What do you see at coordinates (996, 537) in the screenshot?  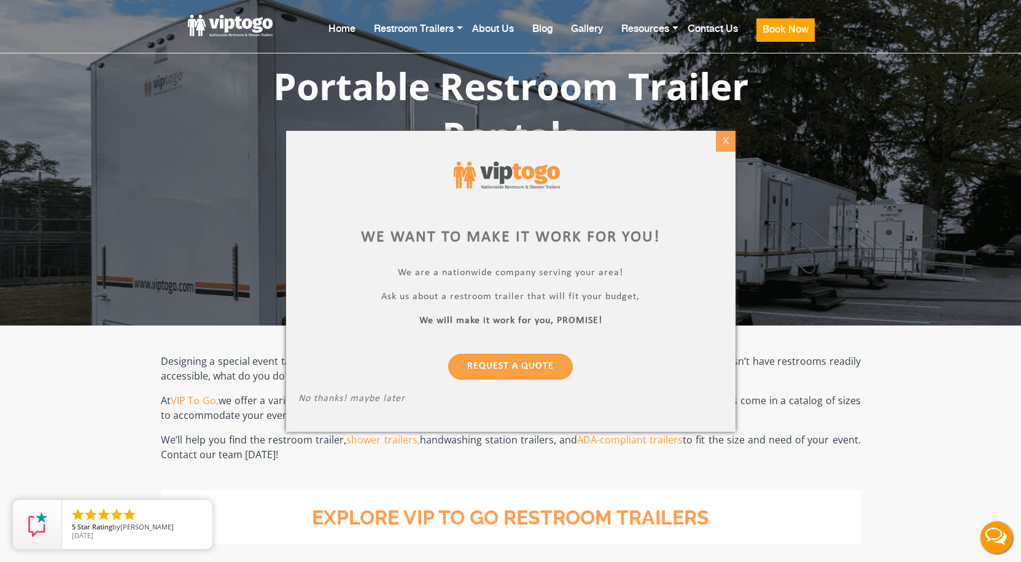 I see `button: Live Chat` at bounding box center [996, 537].